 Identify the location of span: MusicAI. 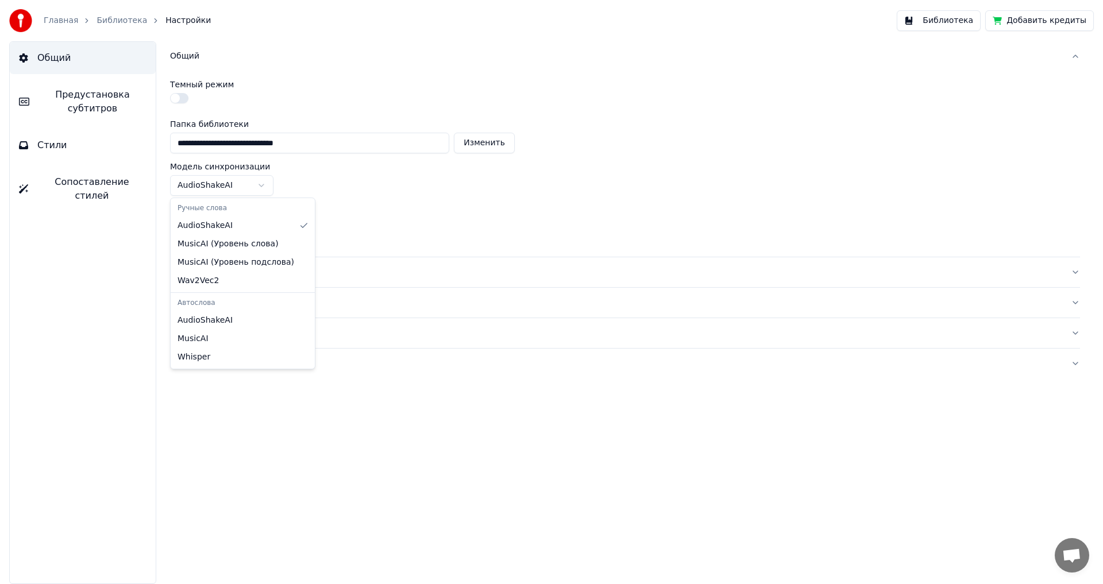
(193, 339).